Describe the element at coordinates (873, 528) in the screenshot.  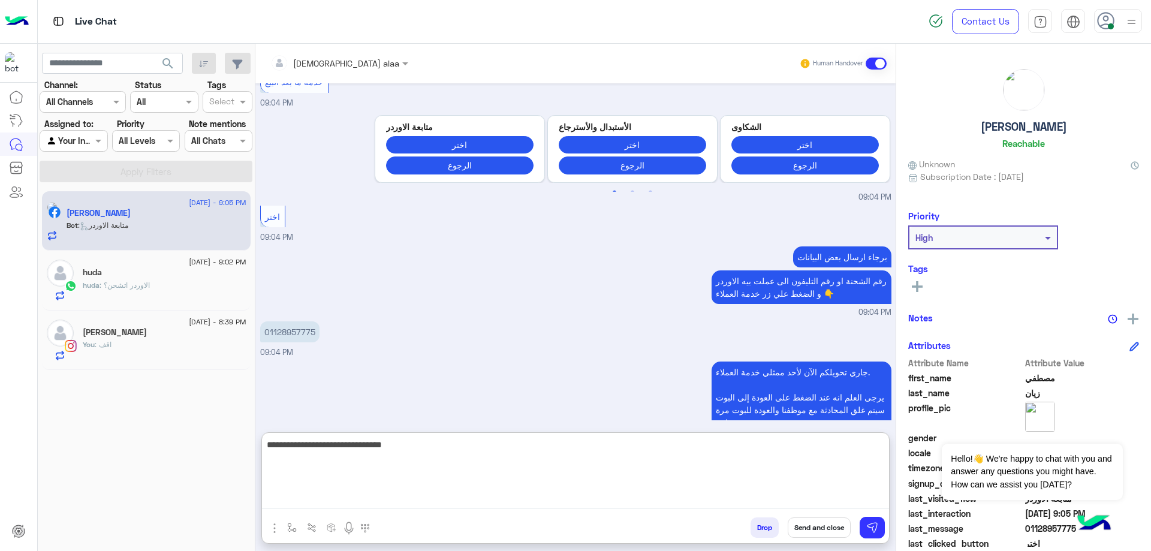
I see `img: send message` at that location.